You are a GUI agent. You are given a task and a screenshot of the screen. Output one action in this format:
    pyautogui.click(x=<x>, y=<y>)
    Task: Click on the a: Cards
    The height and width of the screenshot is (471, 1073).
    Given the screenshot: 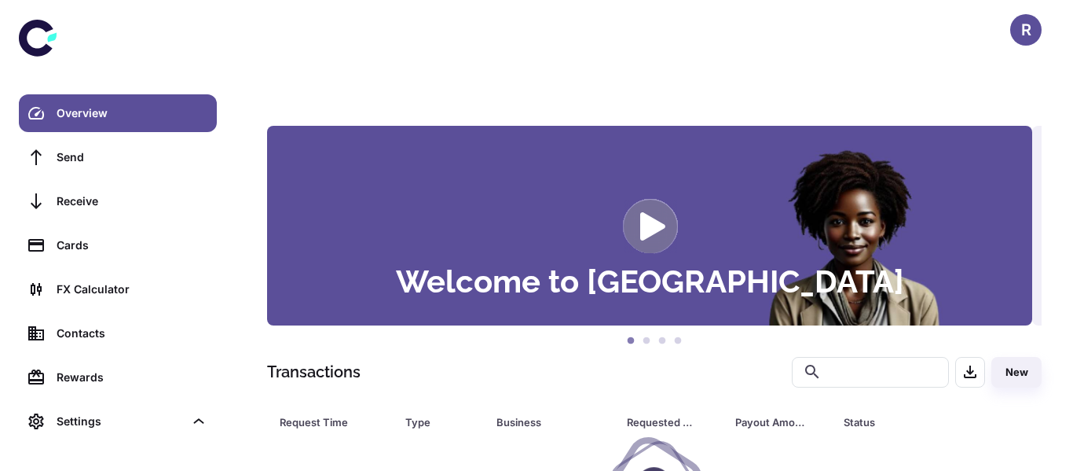 What is the action you would take?
    pyautogui.click(x=118, y=245)
    